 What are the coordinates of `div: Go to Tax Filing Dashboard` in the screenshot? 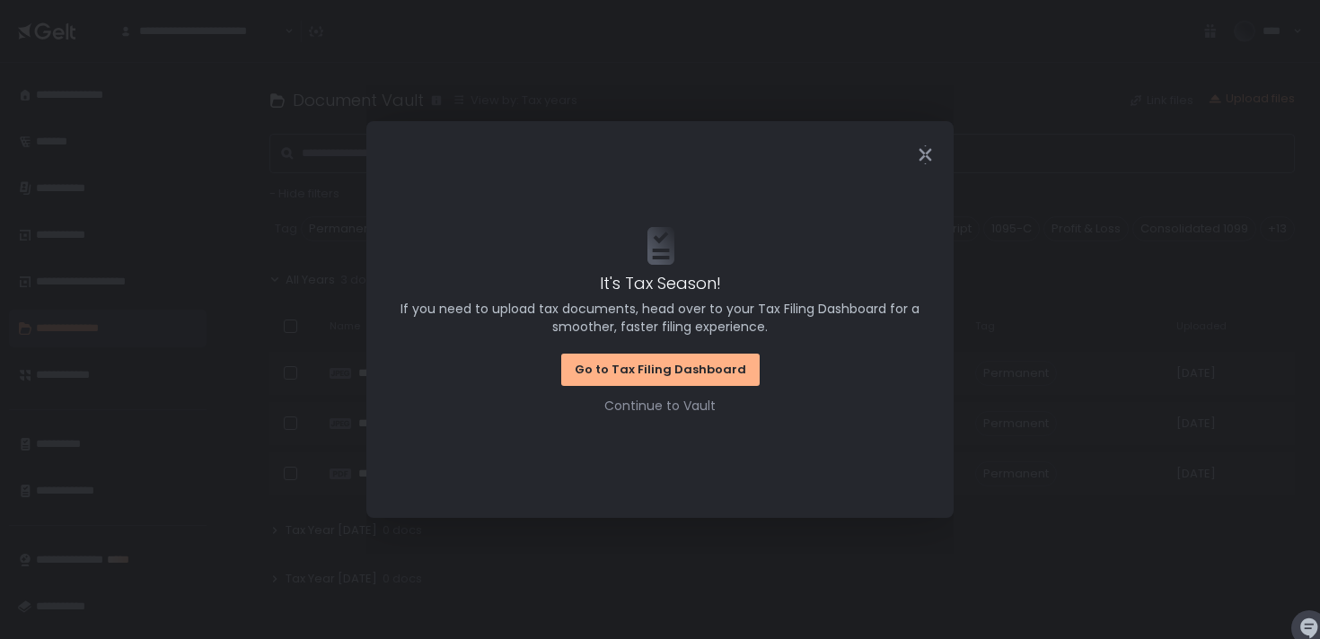 It's located at (660, 370).